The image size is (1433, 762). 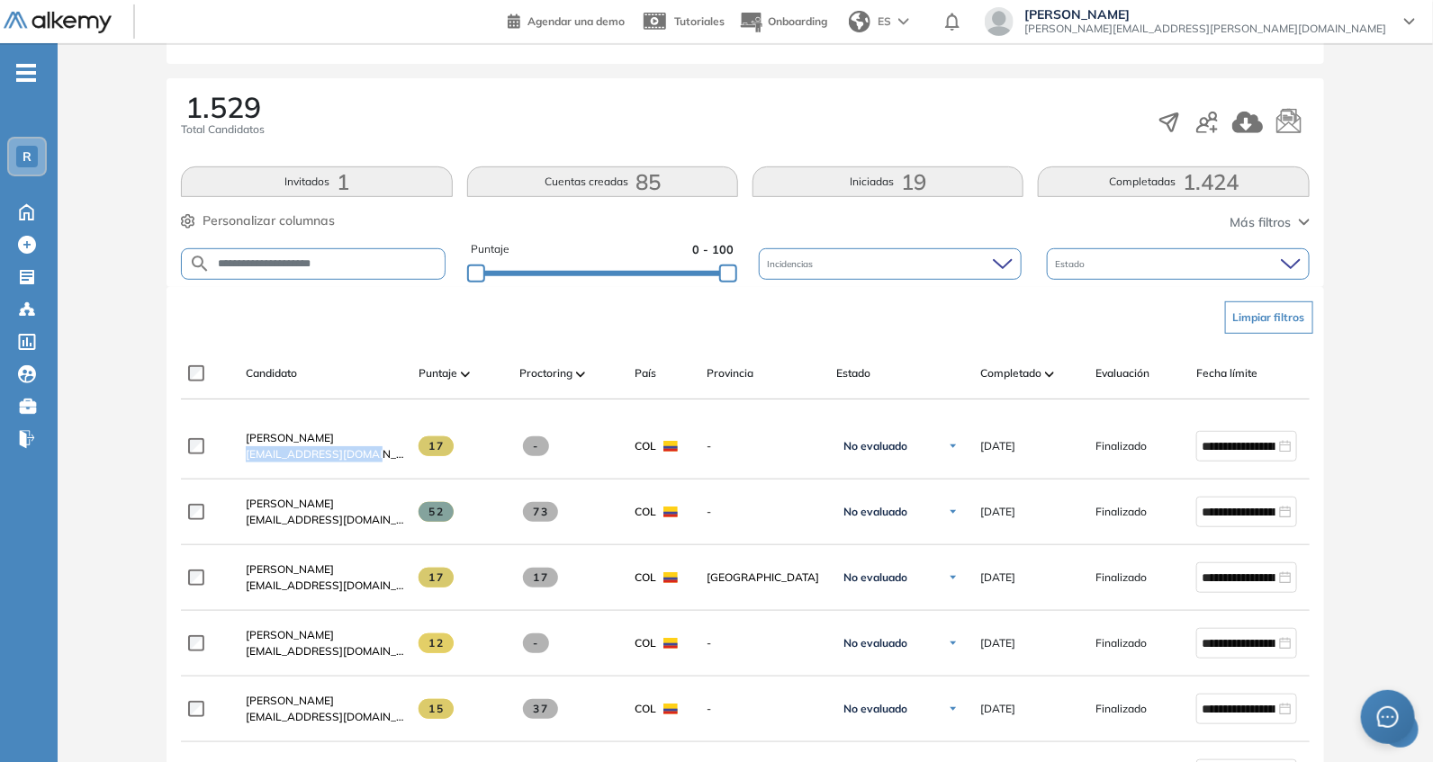 What do you see at coordinates (1388, 717) in the screenshot?
I see `span: message` at bounding box center [1388, 717].